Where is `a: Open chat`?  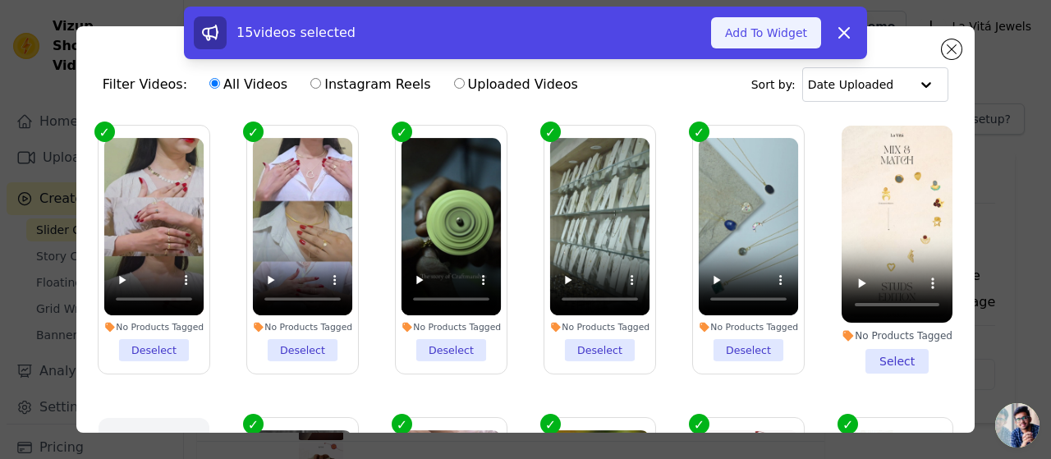 a: Open chat is located at coordinates (1017, 425).